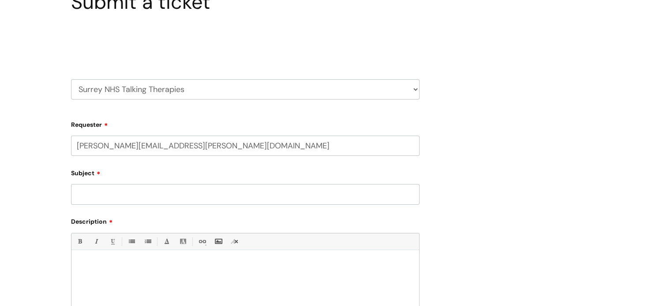 This screenshot has height=306, width=671. What do you see at coordinates (234, 242) in the screenshot?
I see `a: Remove formatting (Ctrl-\)` at bounding box center [234, 242].